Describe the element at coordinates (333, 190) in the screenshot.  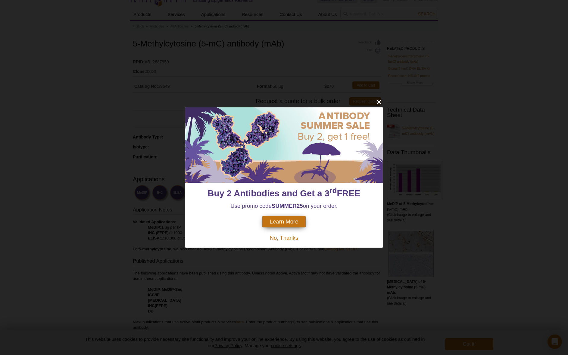
I see `sup: rd` at that location.